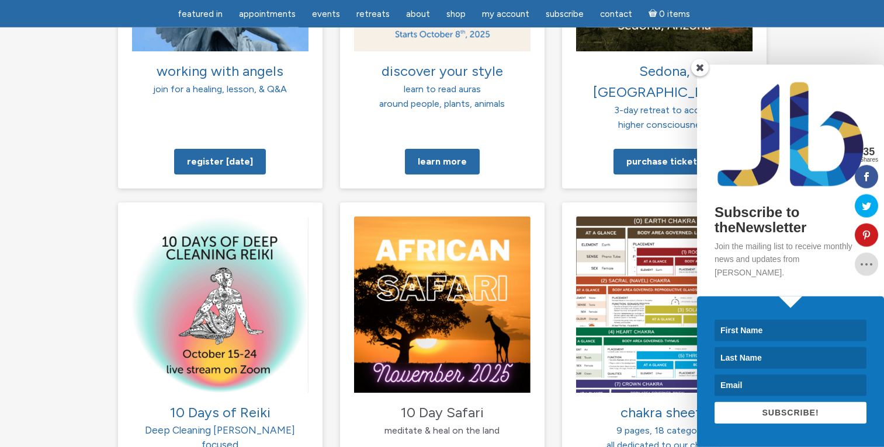 This screenshot has height=447, width=884. I want to click on span: Events, so click(326, 14).